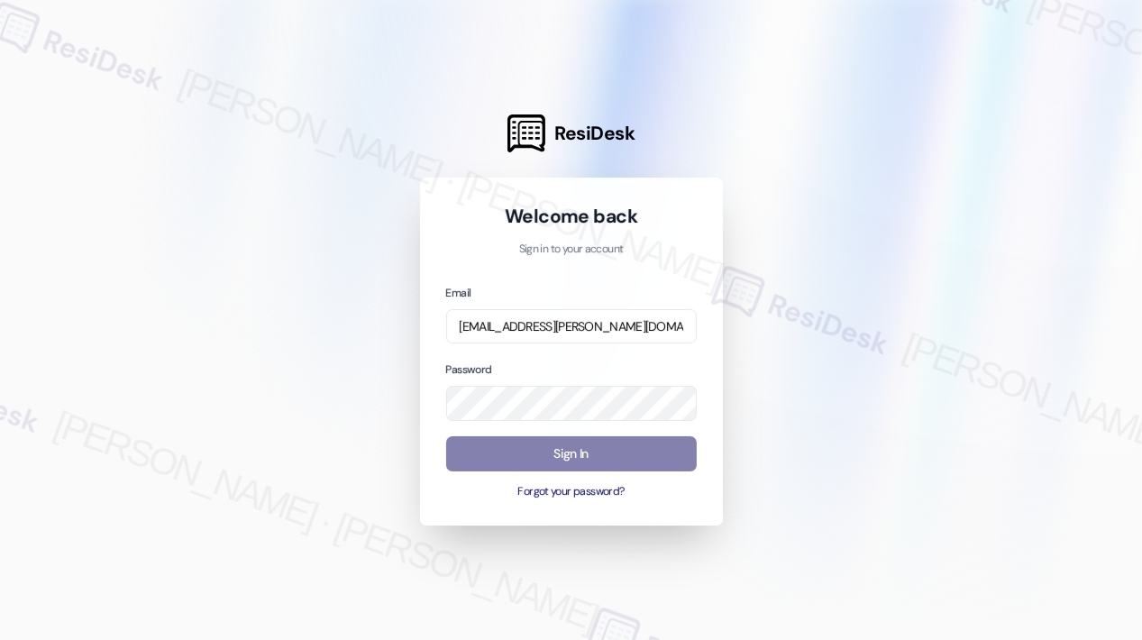  I want to click on label: Password, so click(469, 369).